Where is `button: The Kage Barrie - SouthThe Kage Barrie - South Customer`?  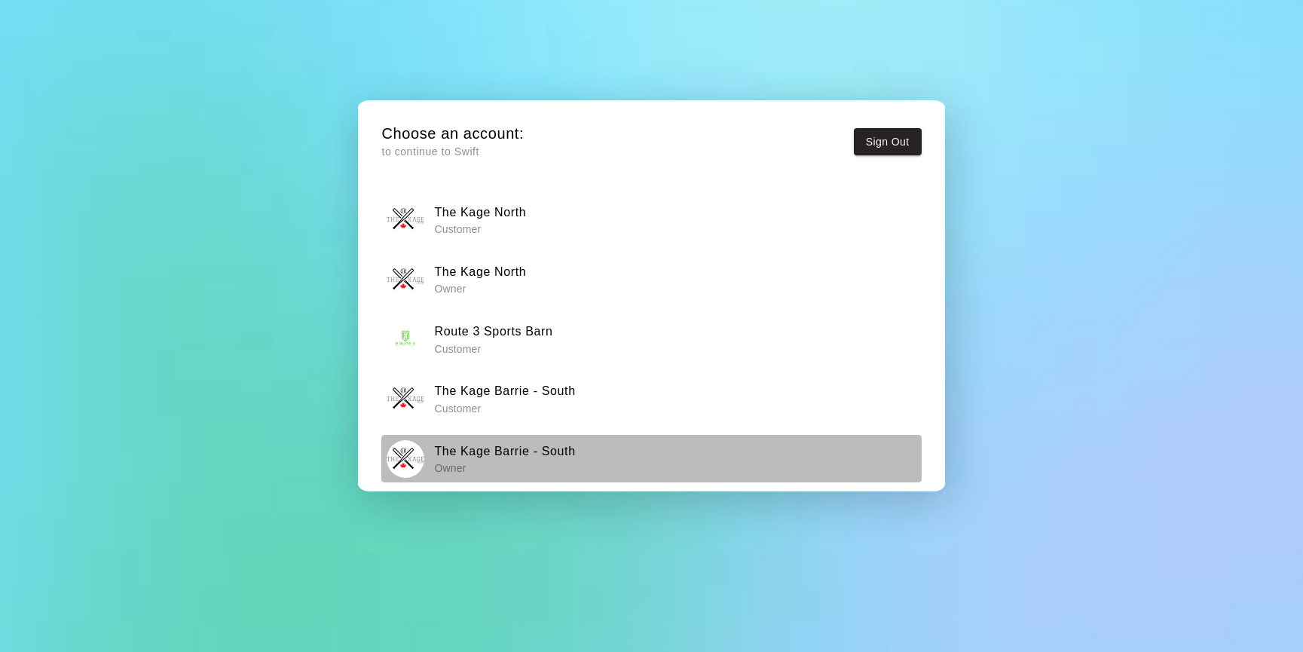
button: The Kage Barrie - SouthThe Kage Barrie - South Customer is located at coordinates (651, 399).